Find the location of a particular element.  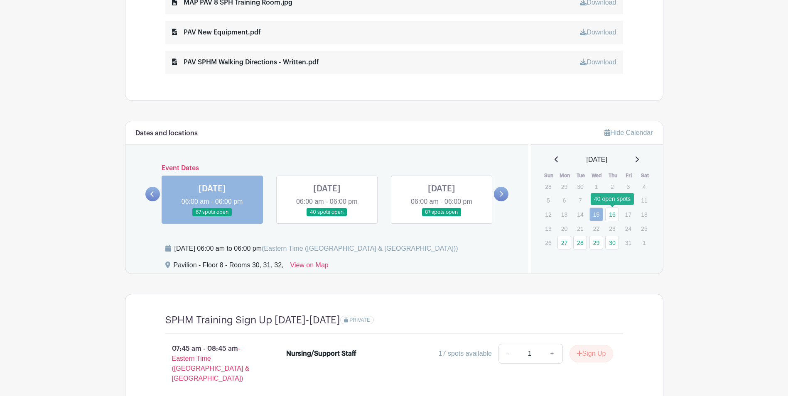

p: 18 is located at coordinates (644, 214).